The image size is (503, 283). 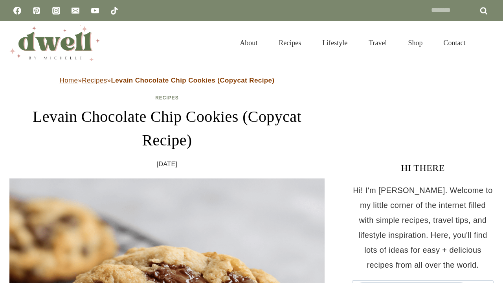 What do you see at coordinates (75, 11) in the screenshot?
I see `a: Email` at bounding box center [75, 11].